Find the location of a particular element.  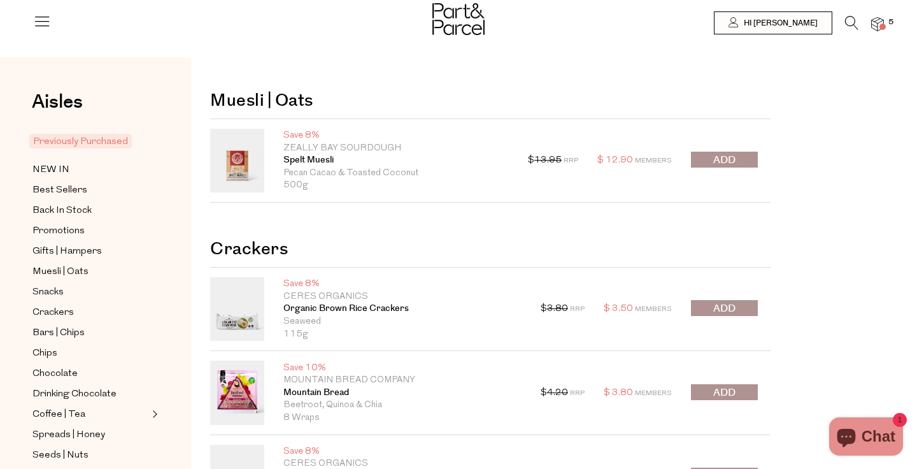

s: 3.80 is located at coordinates (557, 308).